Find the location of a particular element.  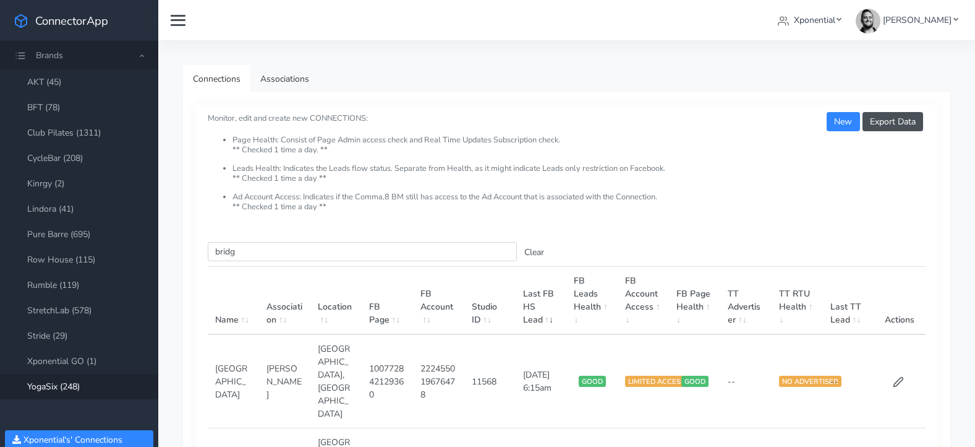

th: Association is located at coordinates (284, 301).